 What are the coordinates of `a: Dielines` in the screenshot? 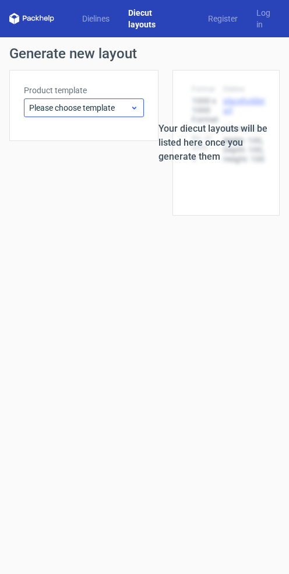 It's located at (96, 19).